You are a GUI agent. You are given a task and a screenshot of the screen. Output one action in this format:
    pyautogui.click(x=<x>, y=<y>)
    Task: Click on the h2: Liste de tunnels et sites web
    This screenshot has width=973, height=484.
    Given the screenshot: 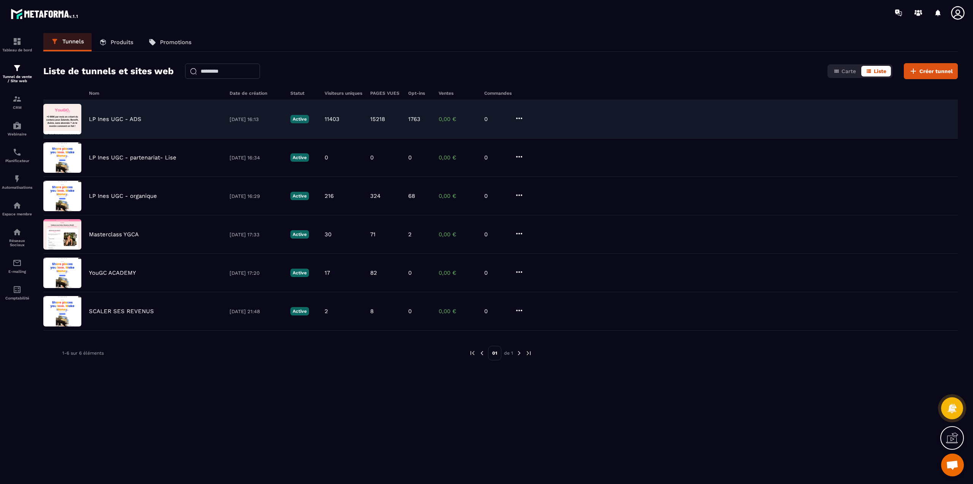 What is the action you would take?
    pyautogui.click(x=108, y=71)
    